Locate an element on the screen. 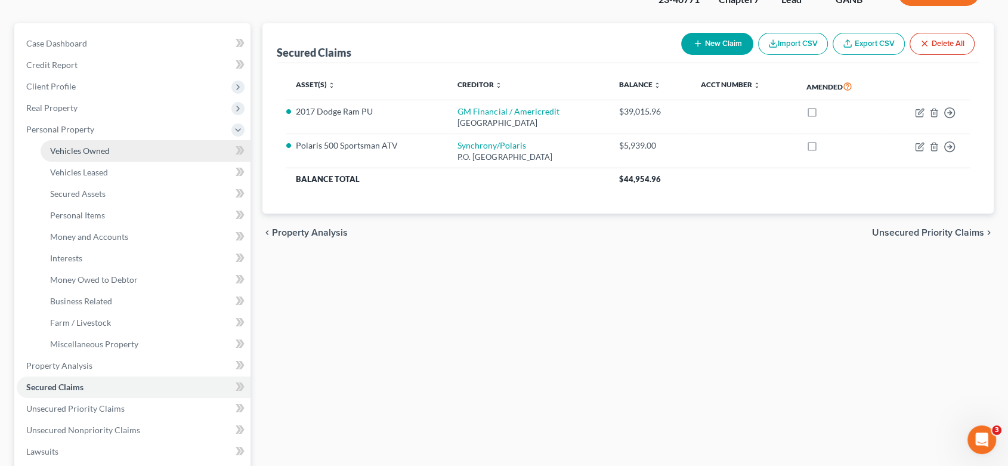 This screenshot has width=1008, height=466. a: Synchrony/Polaris is located at coordinates (492, 145).